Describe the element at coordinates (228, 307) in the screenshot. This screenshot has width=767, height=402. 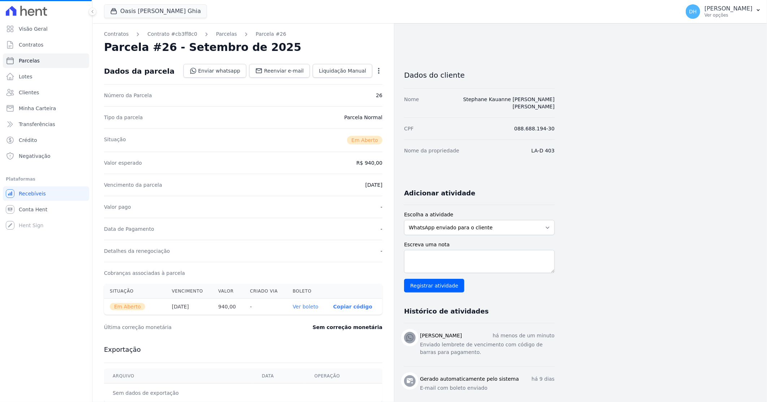
I see `th: 940,00` at that location.